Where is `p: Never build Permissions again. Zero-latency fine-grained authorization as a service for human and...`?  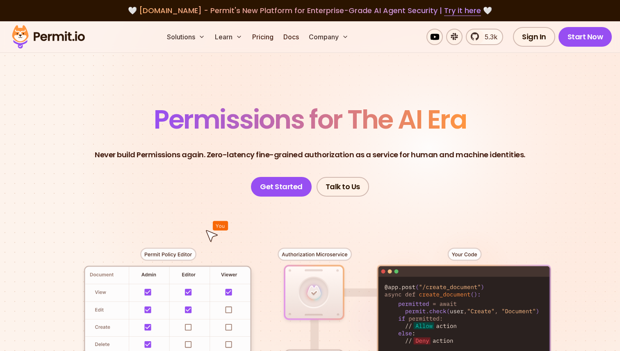
p: Never build Permissions again. Zero-latency fine-grained authorization as a service for human and... is located at coordinates (310, 155).